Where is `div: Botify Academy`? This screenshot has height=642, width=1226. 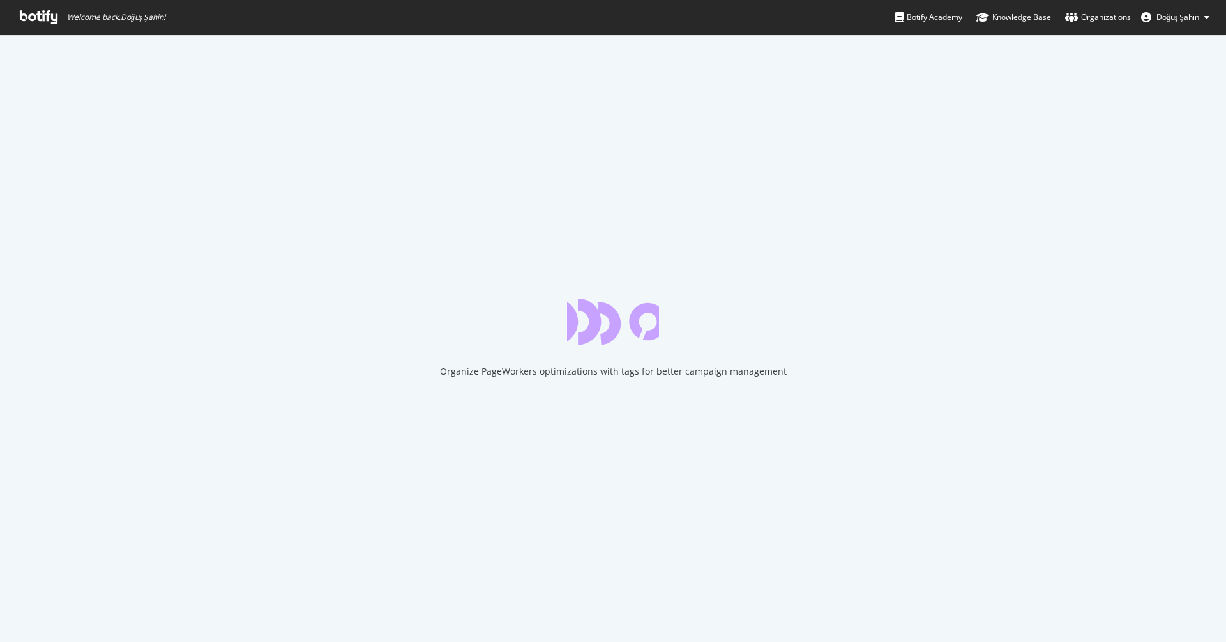 div: Botify Academy is located at coordinates (929, 17).